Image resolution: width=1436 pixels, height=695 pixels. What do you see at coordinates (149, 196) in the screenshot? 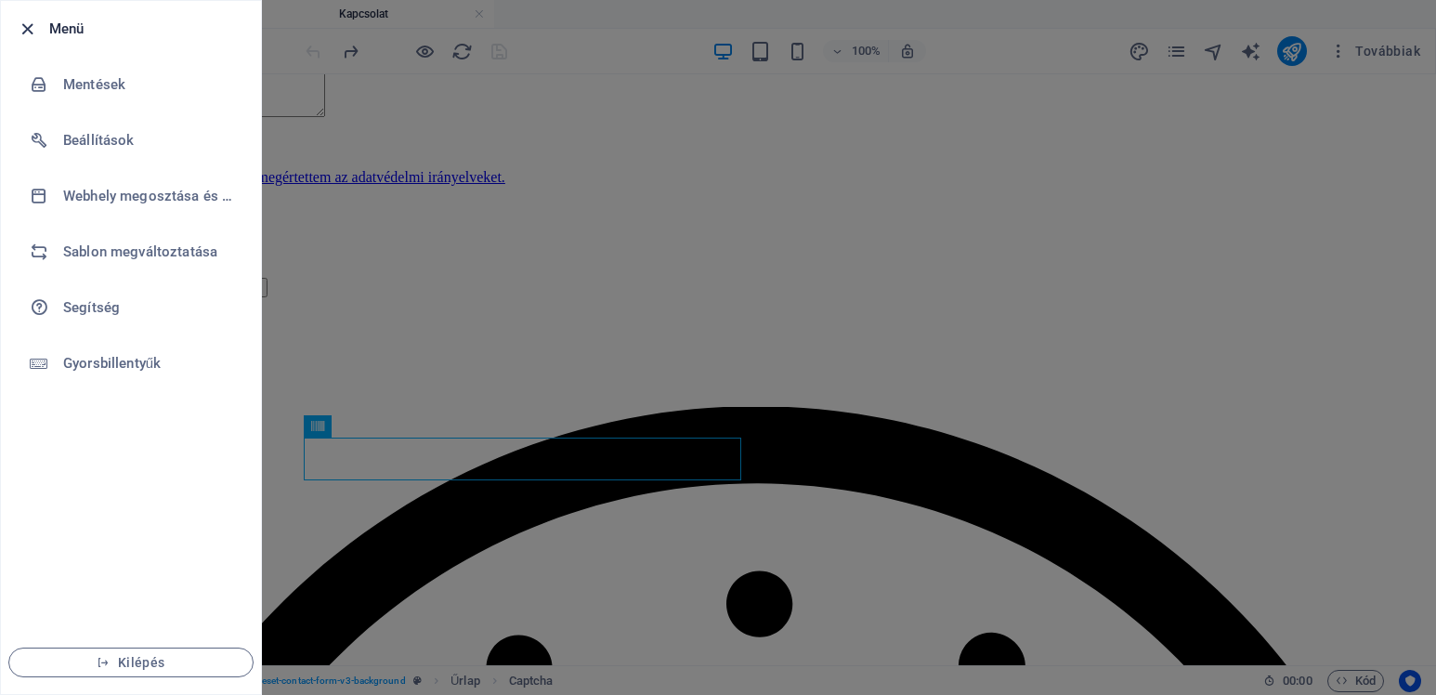
I see `h6: Webhely megosztása és másolása` at bounding box center [149, 196].